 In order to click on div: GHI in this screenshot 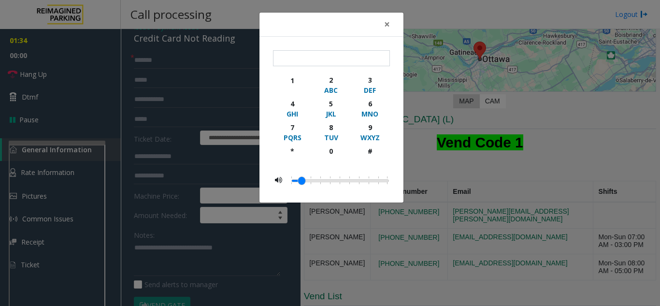, I will do `click(292, 113)`.